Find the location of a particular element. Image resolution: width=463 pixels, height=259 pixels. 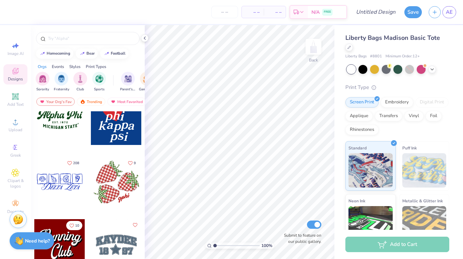

div: football is located at coordinates (118, 53).